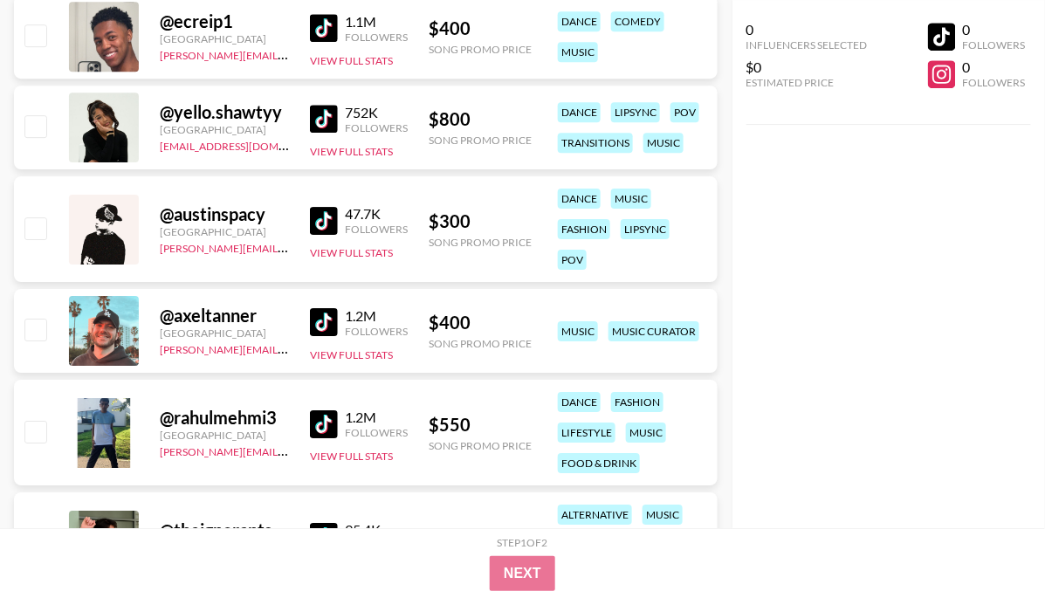  Describe the element at coordinates (594, 514) in the screenshot. I see `div: alternative` at that location.